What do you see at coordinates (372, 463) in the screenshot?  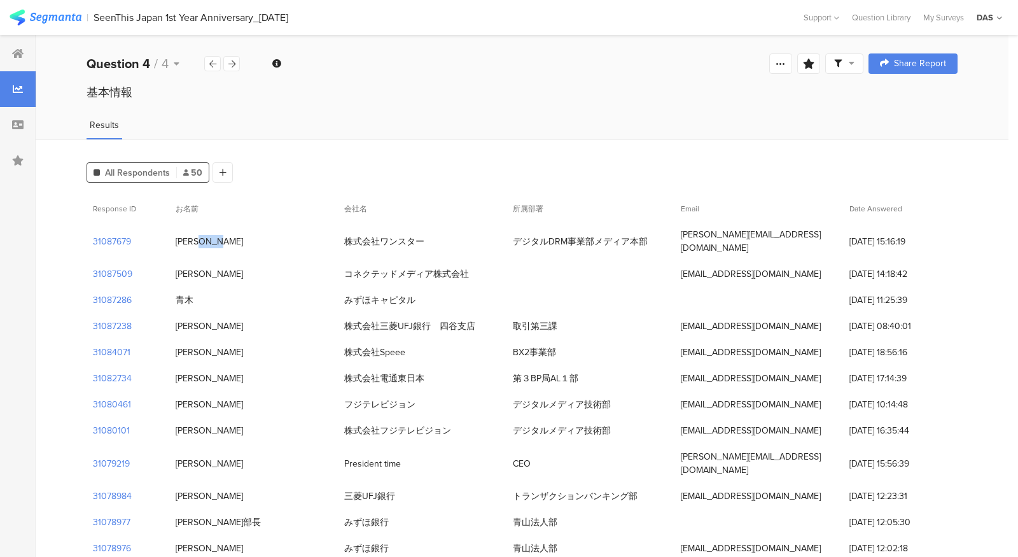 I see `div: President time` at bounding box center [372, 463].